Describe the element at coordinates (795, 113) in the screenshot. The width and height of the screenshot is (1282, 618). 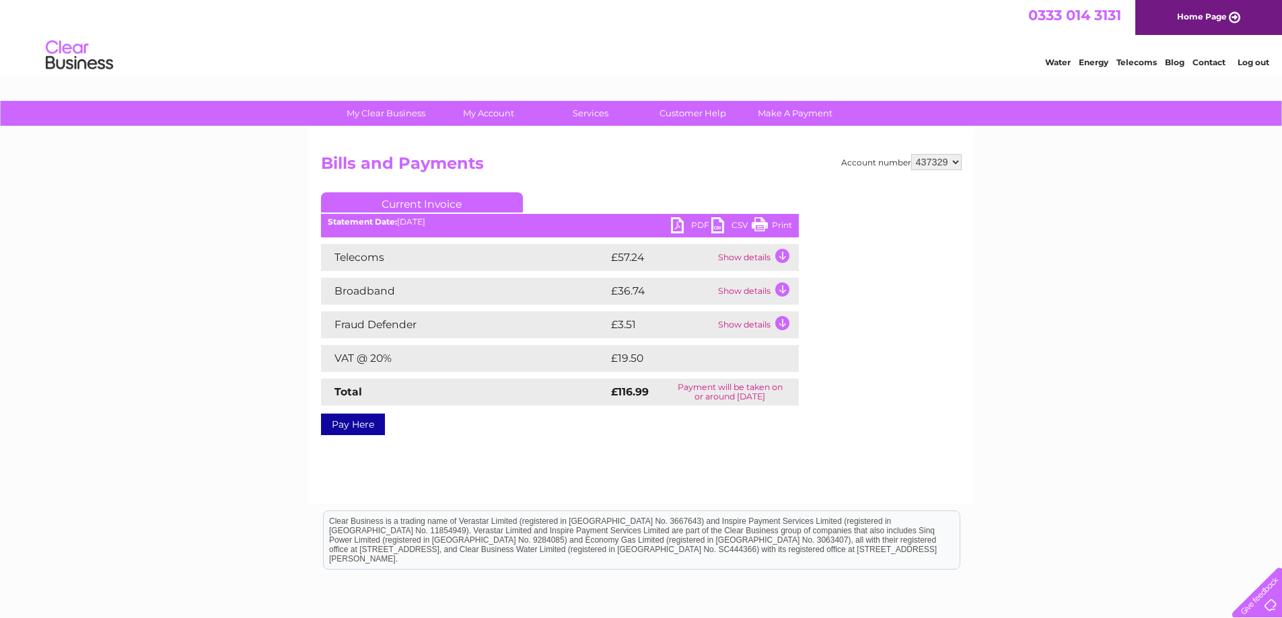
I see `a: Make A Payment` at that location.